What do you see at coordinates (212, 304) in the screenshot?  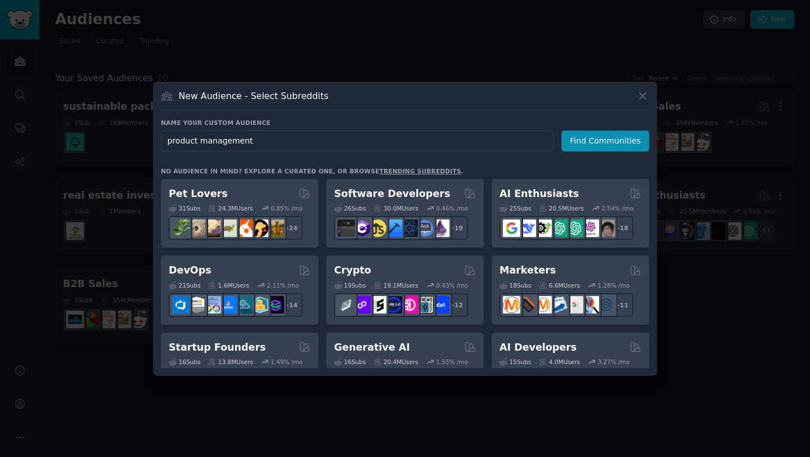 I see `img: Docker_DevOps` at bounding box center [212, 304].